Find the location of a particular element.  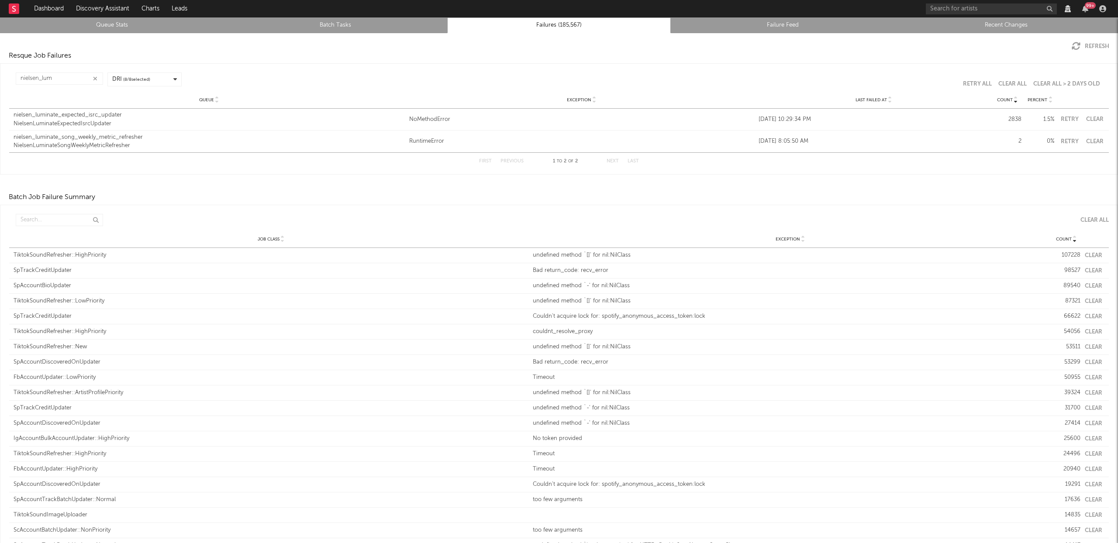

div: NoMethodError is located at coordinates (582, 120).